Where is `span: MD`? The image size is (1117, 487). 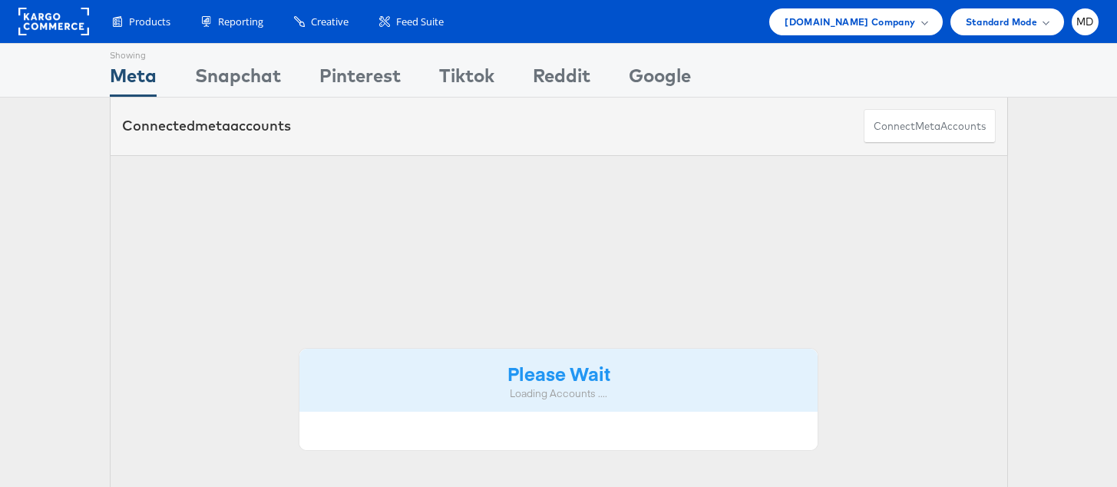
span: MD is located at coordinates (1085, 21).